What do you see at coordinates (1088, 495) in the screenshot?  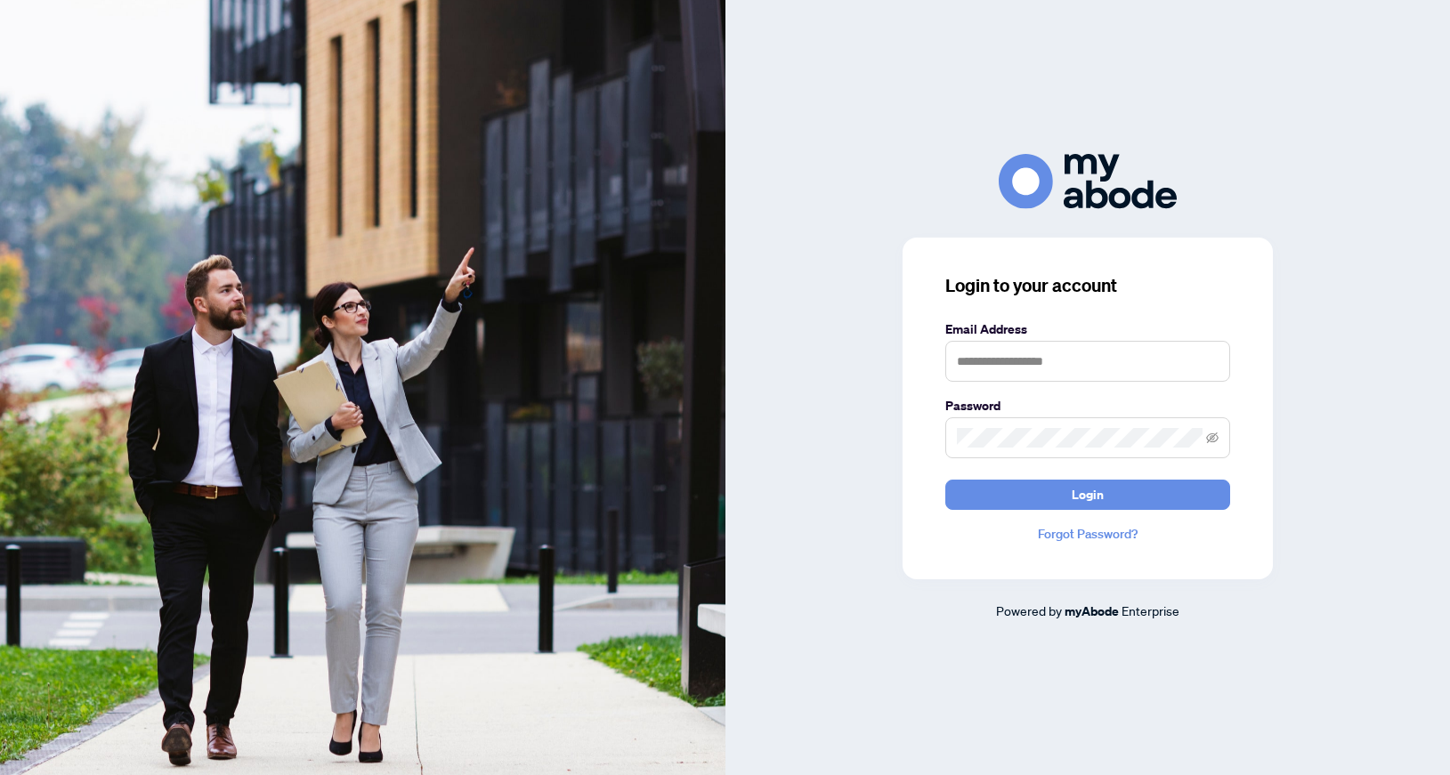 I see `button: Login` at bounding box center [1088, 495].